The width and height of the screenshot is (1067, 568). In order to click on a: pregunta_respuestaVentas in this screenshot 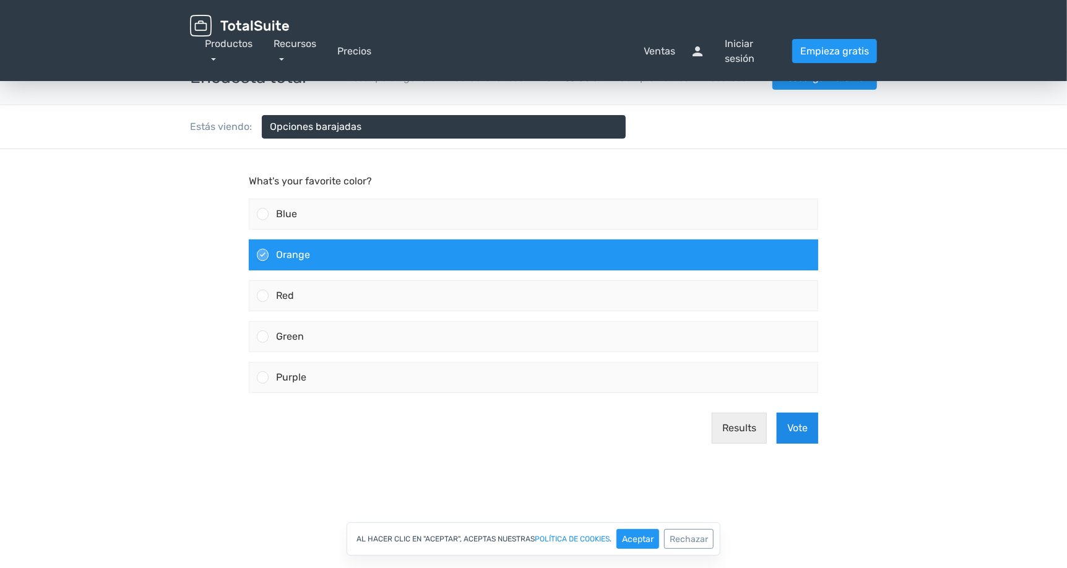, I will do `click(523, 51)`.